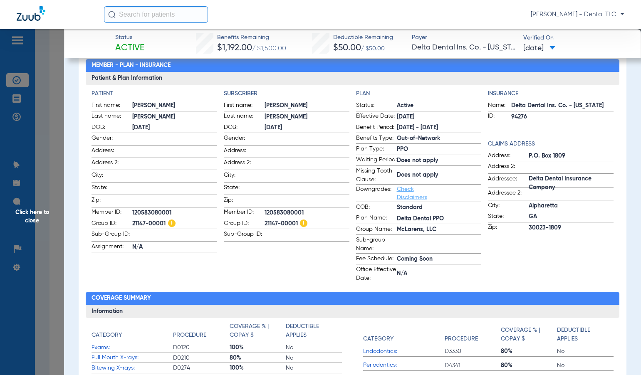 This screenshot has width=641, height=375. I want to click on span: 94276, so click(562, 117).